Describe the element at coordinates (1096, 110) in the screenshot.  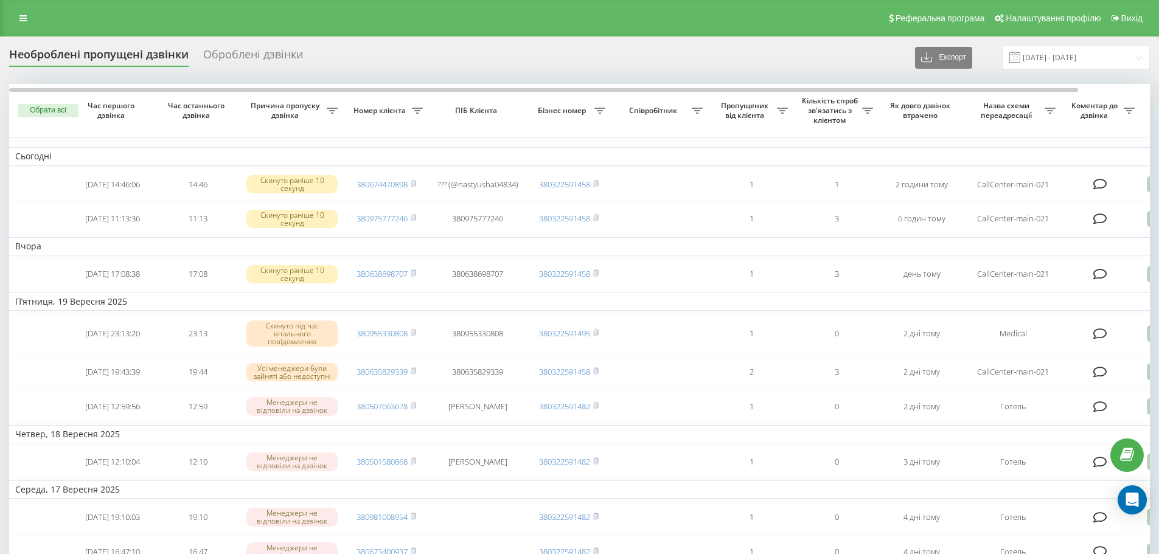
I see `span: Коментар до дзвінка` at that location.